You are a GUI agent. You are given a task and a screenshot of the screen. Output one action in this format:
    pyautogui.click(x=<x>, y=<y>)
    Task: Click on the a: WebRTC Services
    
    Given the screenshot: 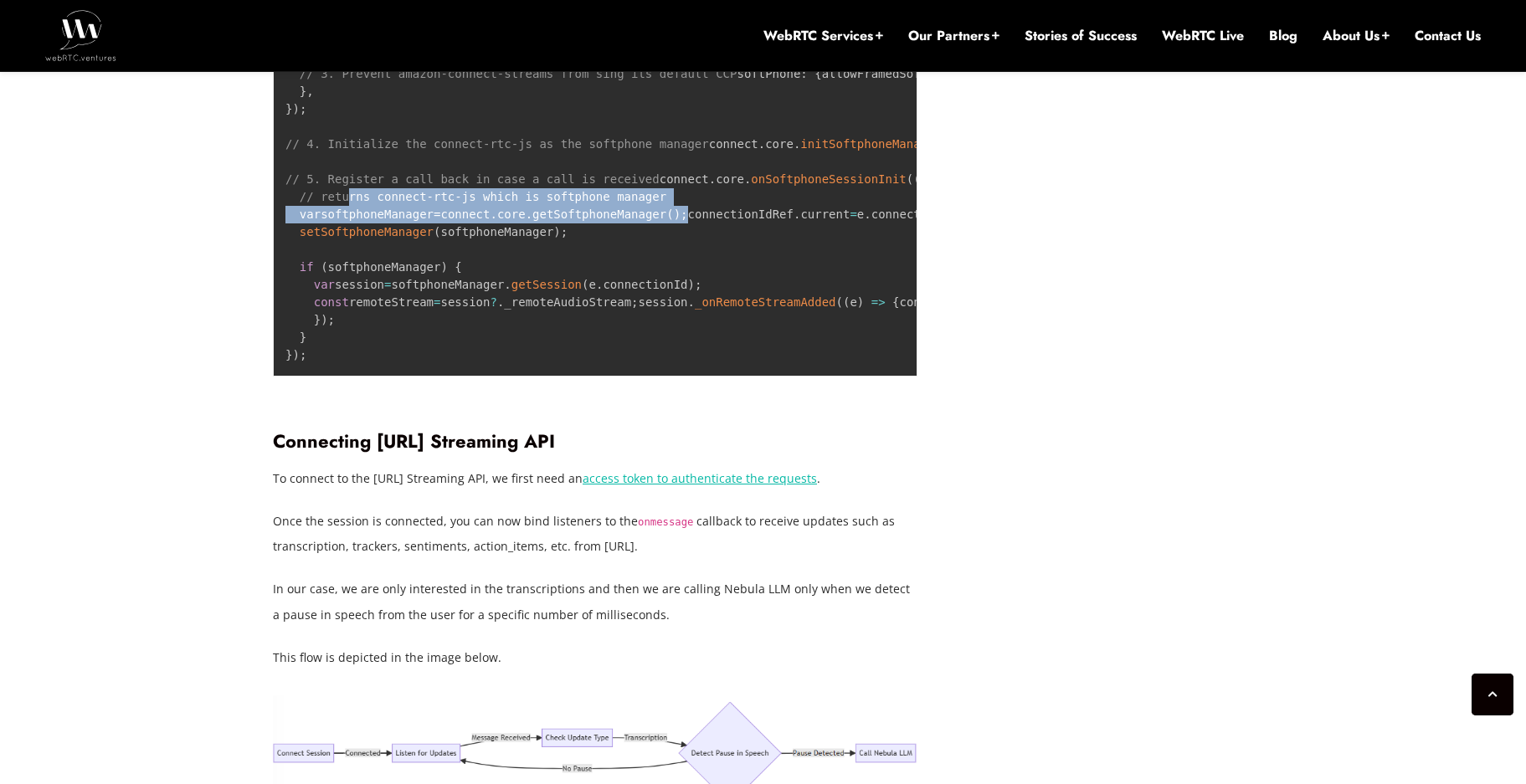 What is the action you would take?
    pyautogui.click(x=823, y=36)
    